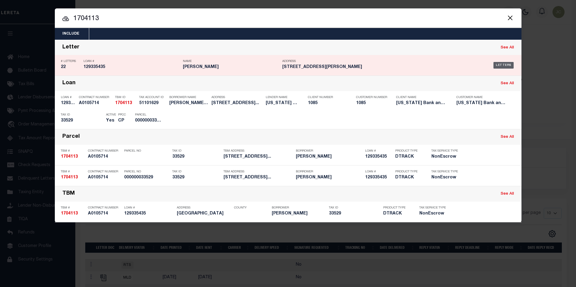 The image size is (576, 287). What do you see at coordinates (153, 98) in the screenshot?
I see `p: Tax Account ID` at bounding box center [153, 98].